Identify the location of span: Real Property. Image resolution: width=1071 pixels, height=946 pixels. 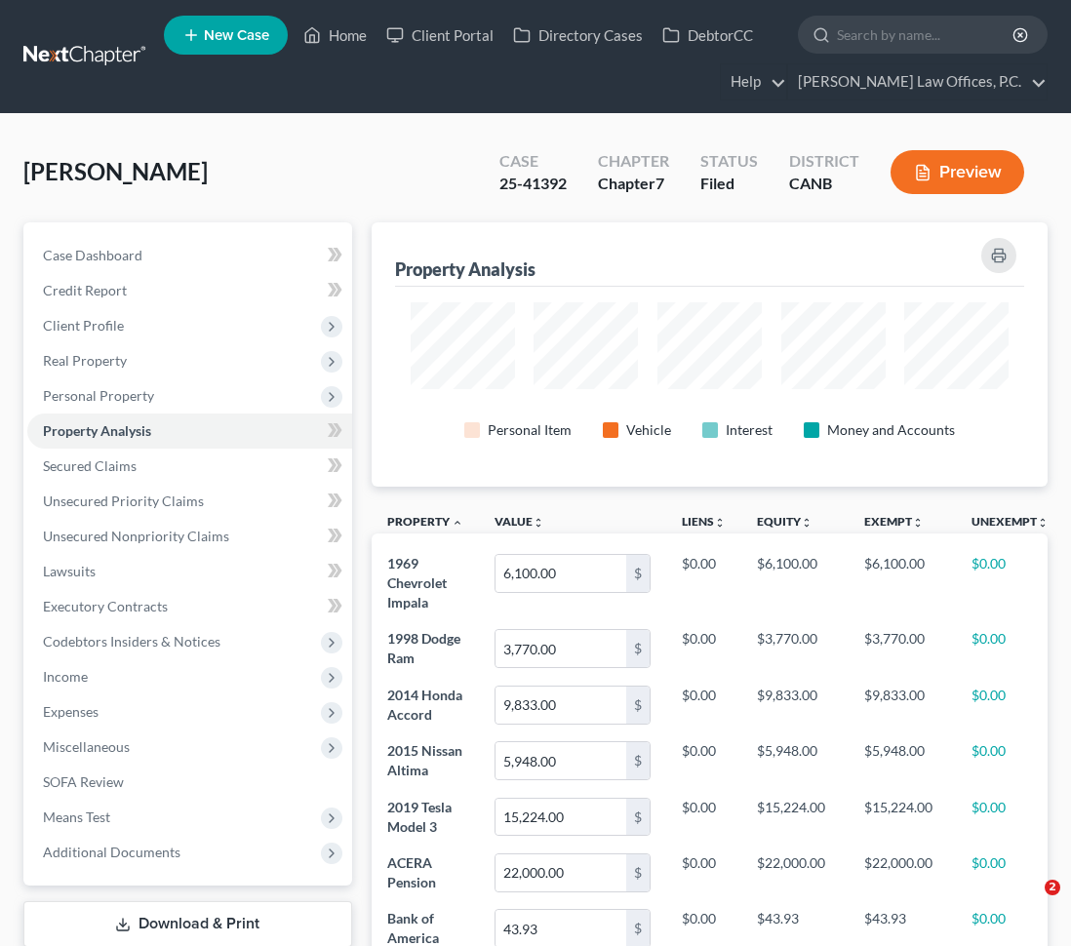
(85, 360).